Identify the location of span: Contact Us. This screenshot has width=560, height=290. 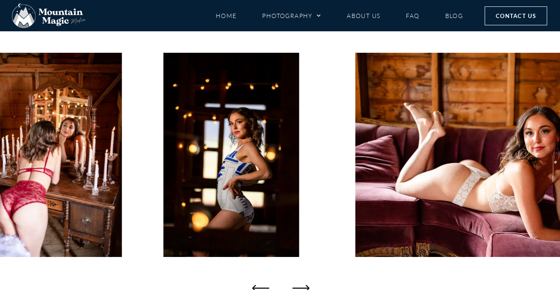
(516, 16).